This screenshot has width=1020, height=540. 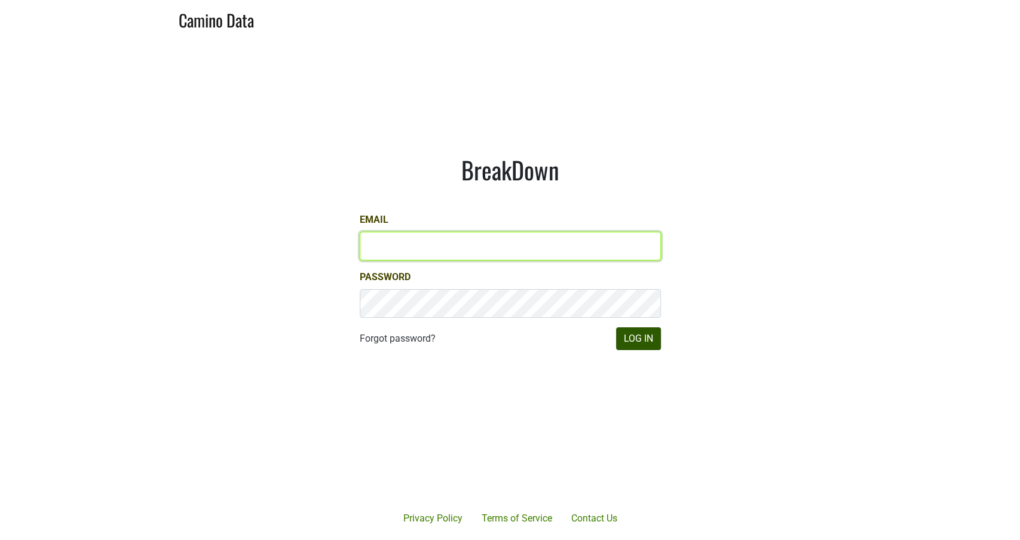 I want to click on a: Terms of Service, so click(x=517, y=519).